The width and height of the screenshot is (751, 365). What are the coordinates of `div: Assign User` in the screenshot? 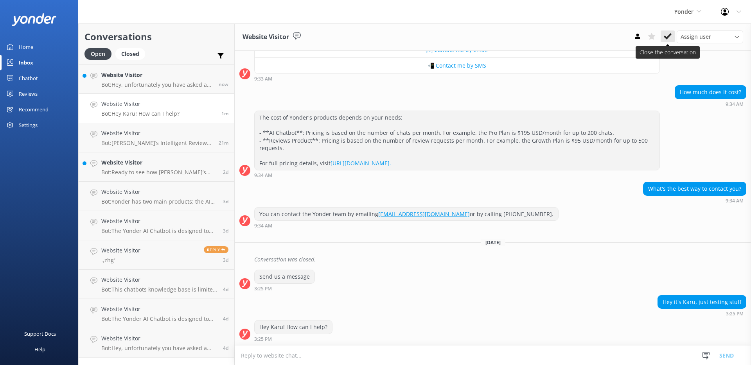 It's located at (710, 37).